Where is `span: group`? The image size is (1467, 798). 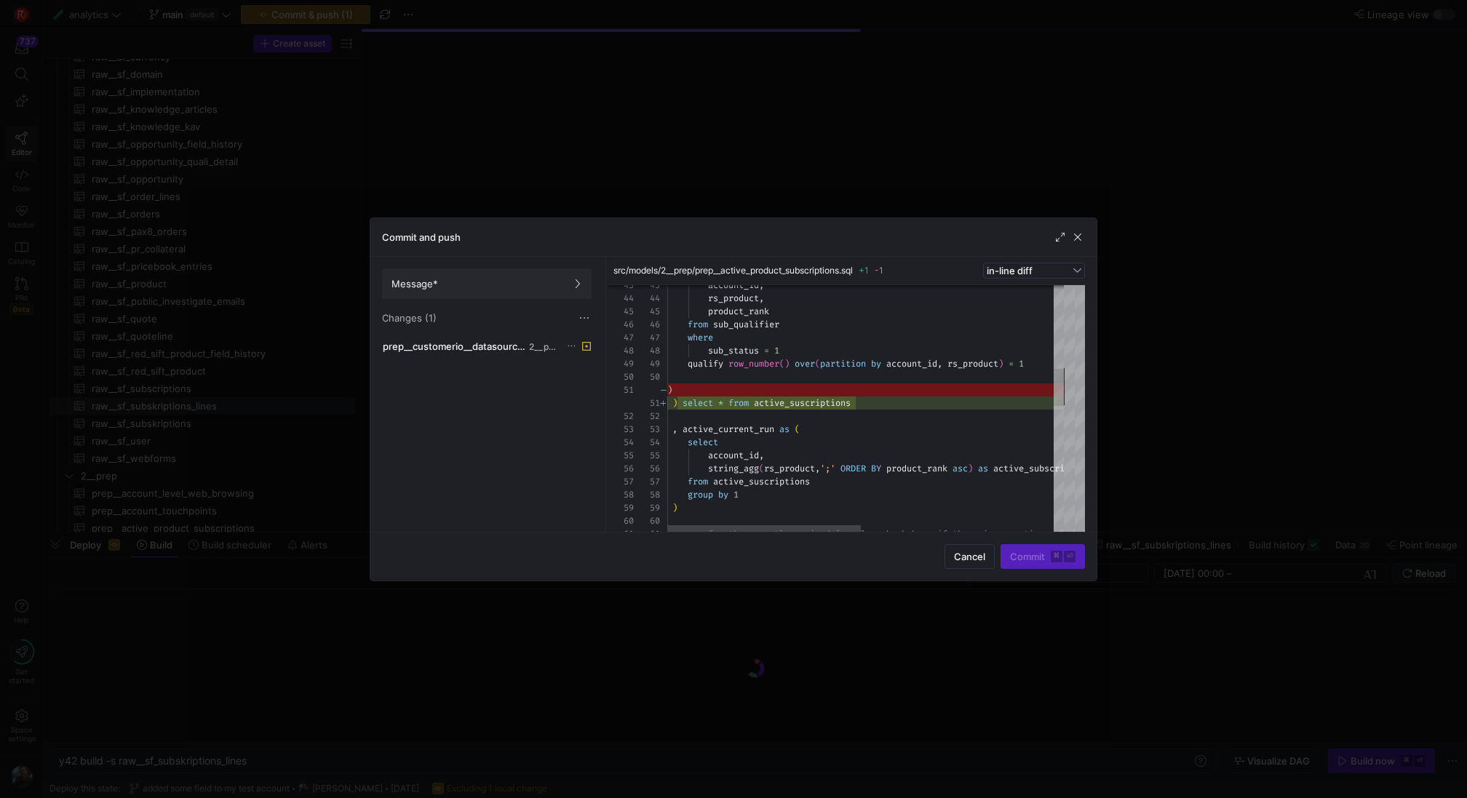
span: group is located at coordinates (700, 495).